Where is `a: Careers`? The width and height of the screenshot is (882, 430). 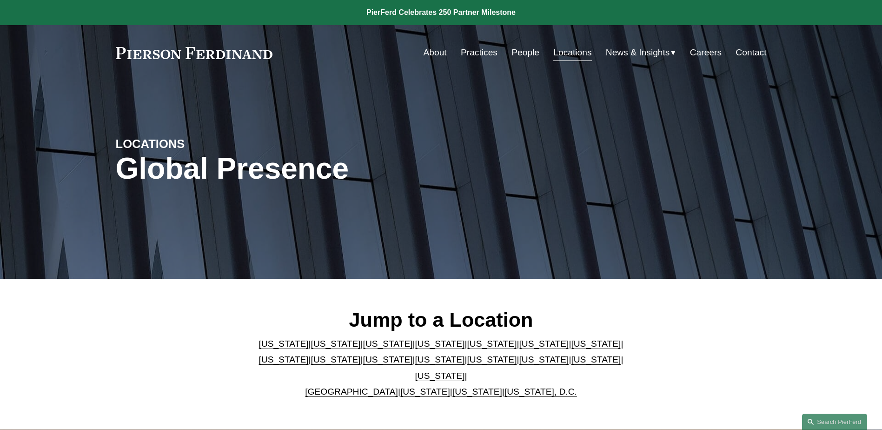 a: Careers is located at coordinates (706, 53).